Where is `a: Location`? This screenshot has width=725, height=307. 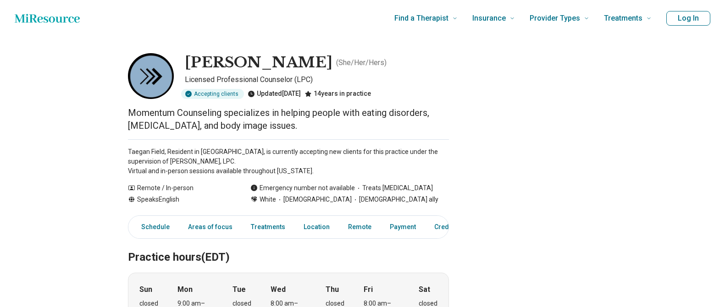 a: Location is located at coordinates (317, 227).